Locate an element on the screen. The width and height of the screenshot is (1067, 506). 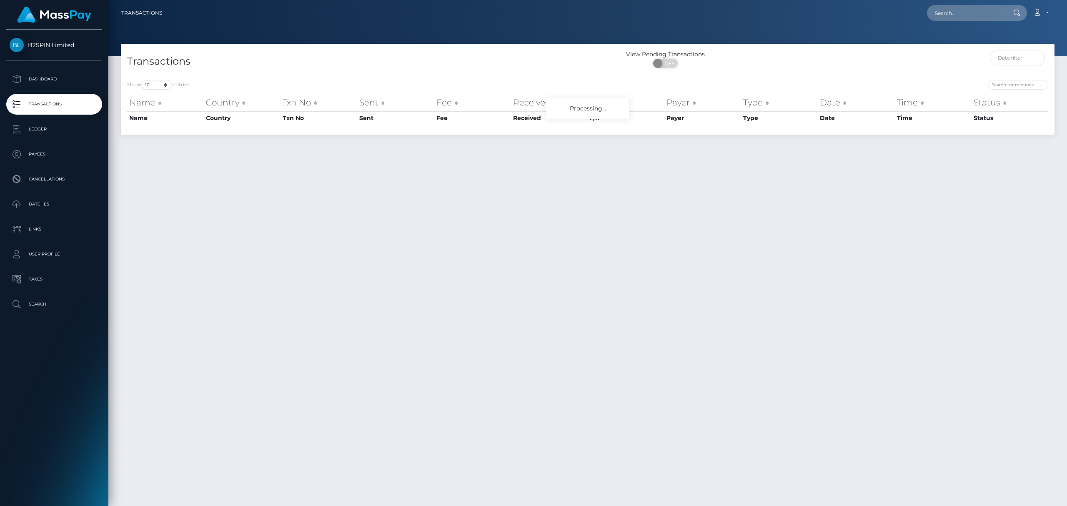
div: View Pending Transactions is located at coordinates (666, 54).